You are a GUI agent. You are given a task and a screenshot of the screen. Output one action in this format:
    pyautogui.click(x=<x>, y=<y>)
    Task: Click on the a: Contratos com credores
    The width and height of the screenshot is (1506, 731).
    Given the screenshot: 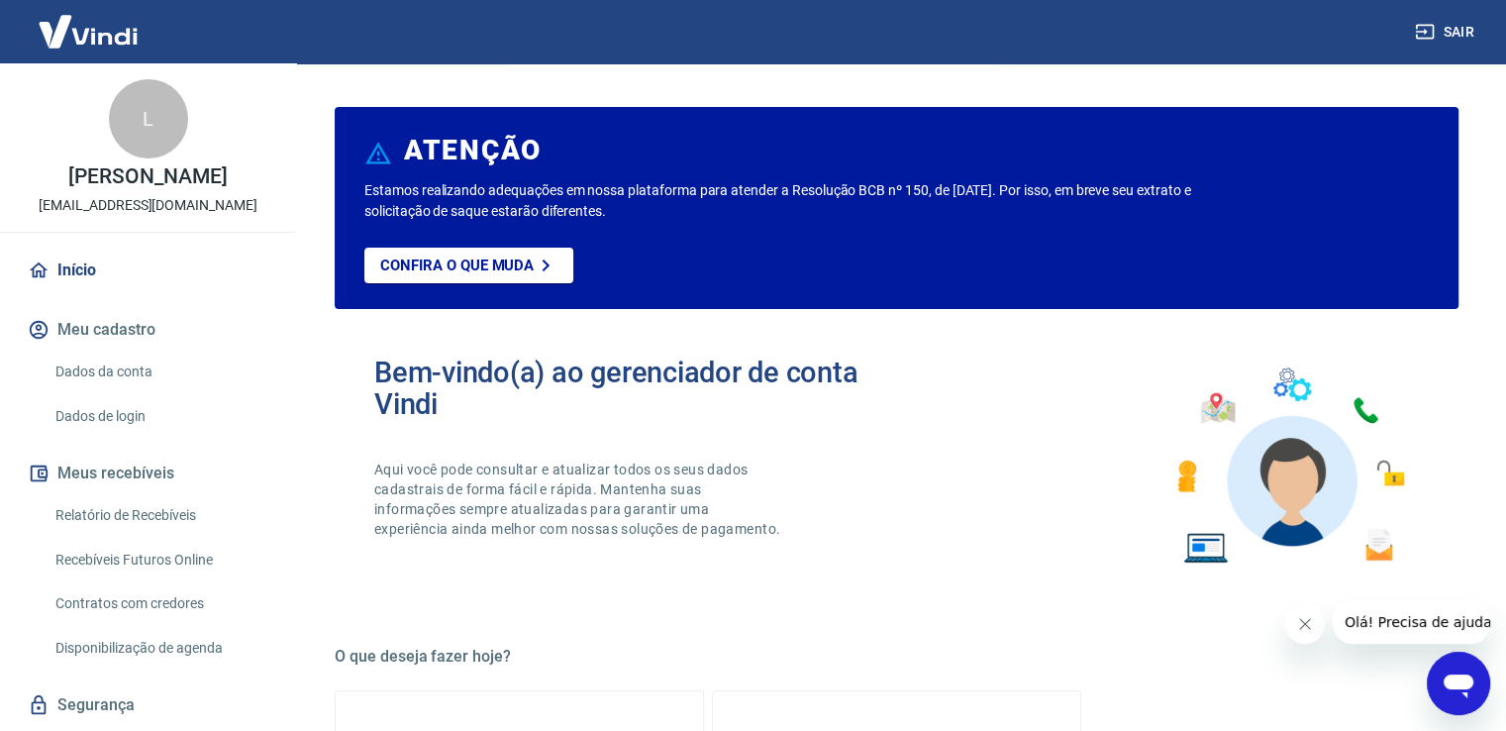 What is the action you would take?
    pyautogui.click(x=159, y=603)
    